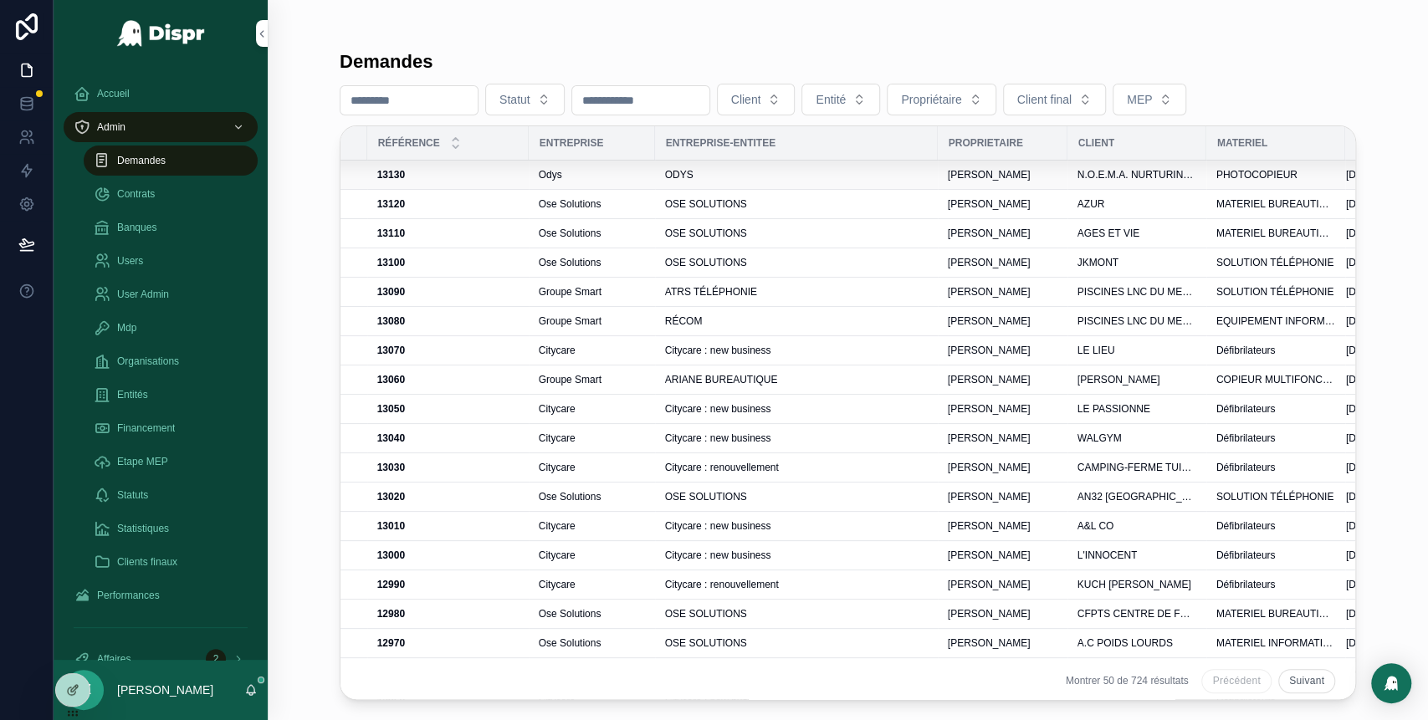 The height and width of the screenshot is (720, 1428). I want to click on a: 13030, so click(448, 468).